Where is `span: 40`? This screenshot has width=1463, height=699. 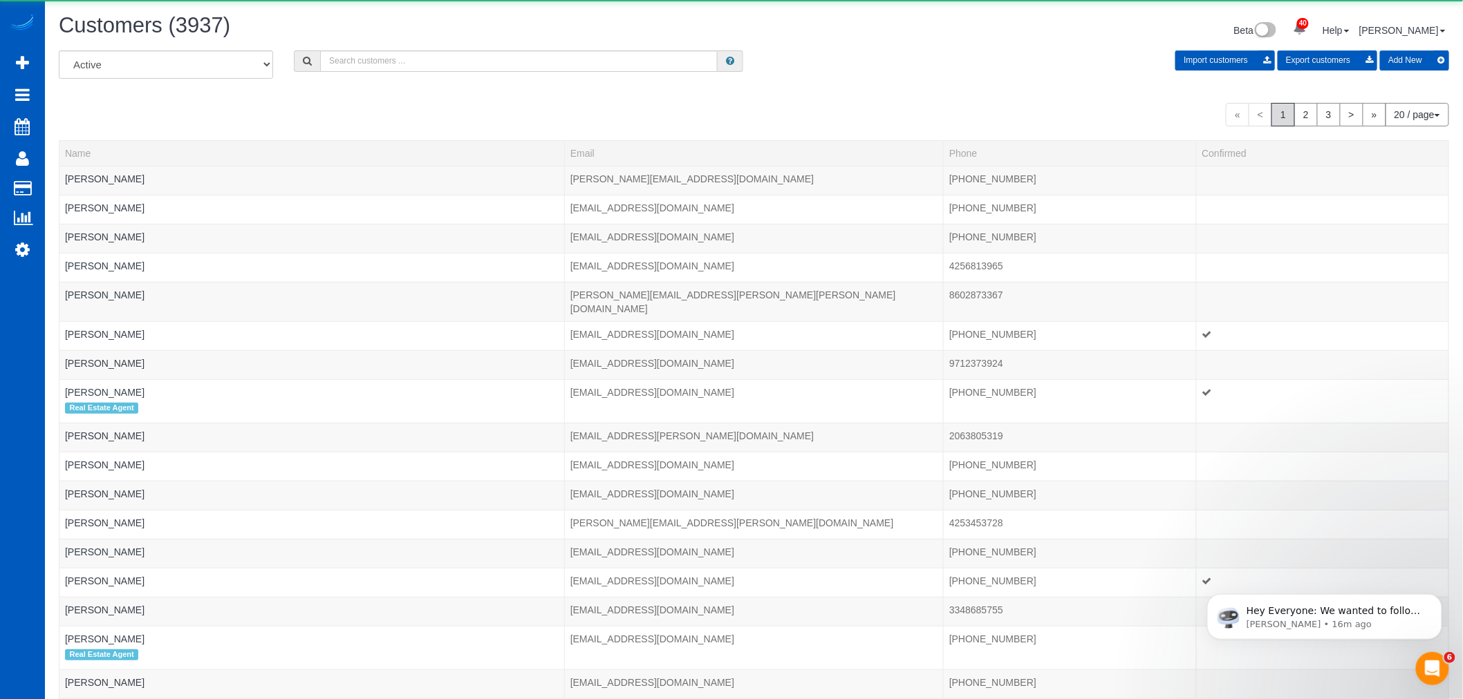
span: 40 is located at coordinates (1302, 24).